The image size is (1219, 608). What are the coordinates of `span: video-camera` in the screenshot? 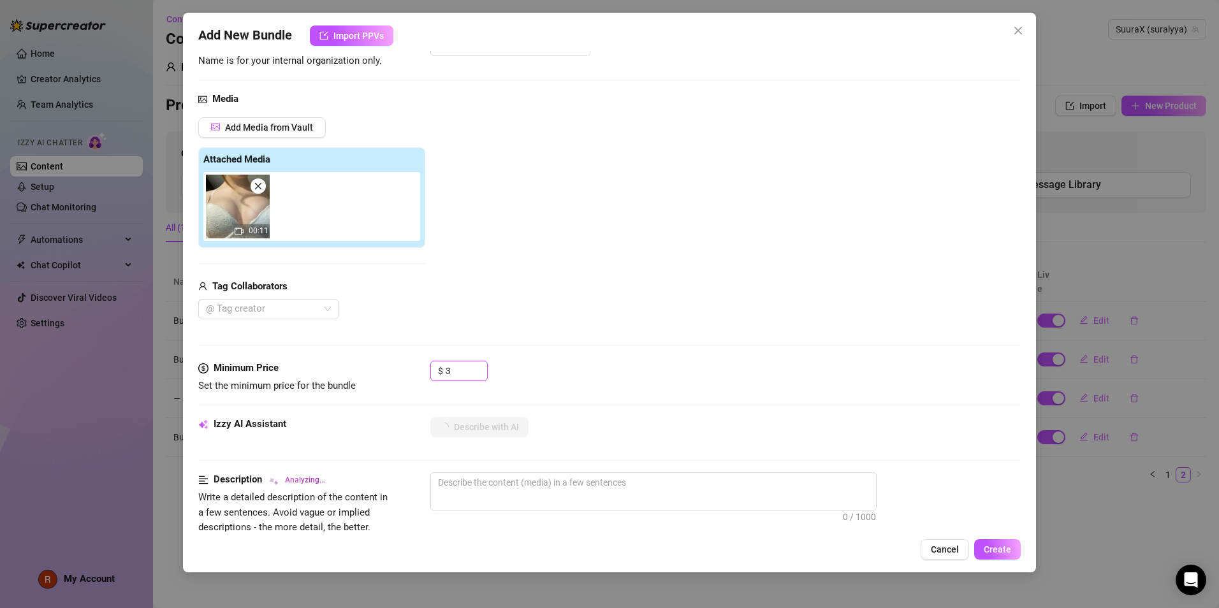 It's located at (239, 231).